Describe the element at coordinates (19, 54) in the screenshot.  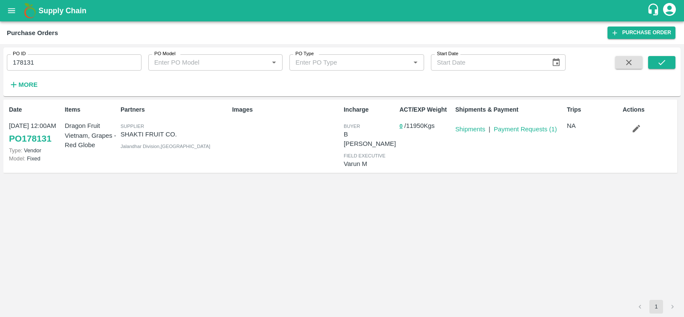
I see `label: PO ID` at that location.